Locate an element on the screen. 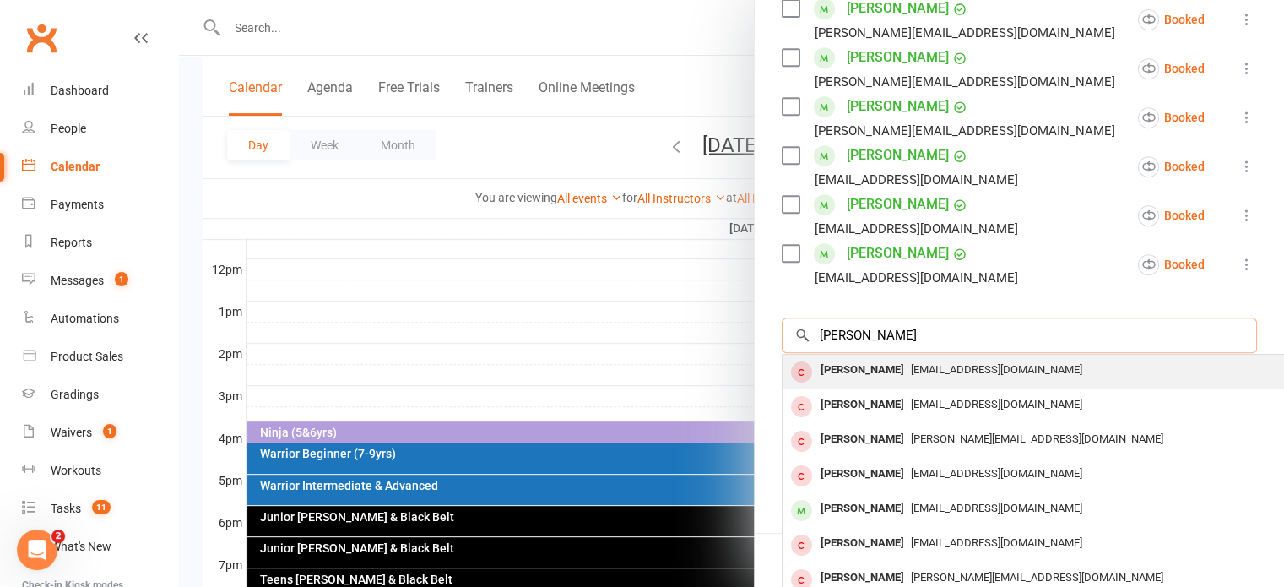  a: Workouts is located at coordinates (100, 470).